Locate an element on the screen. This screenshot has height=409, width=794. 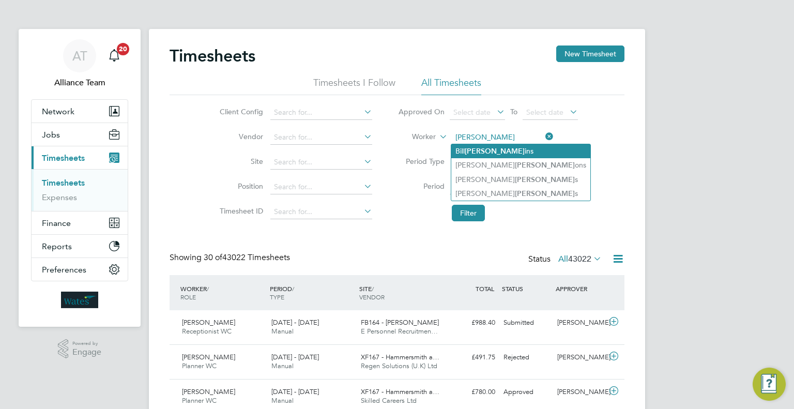
div: Timesheets is located at coordinates (80, 190).